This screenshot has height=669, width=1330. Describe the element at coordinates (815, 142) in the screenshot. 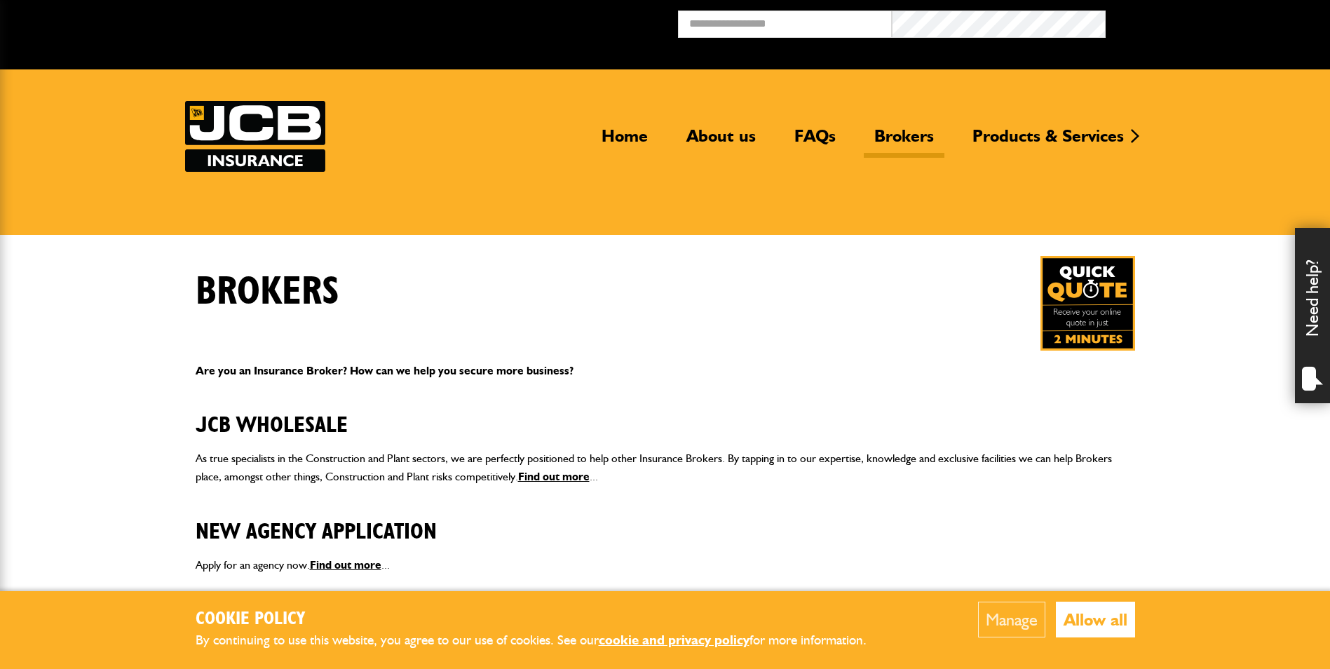

I see `a: FAQs` at that location.